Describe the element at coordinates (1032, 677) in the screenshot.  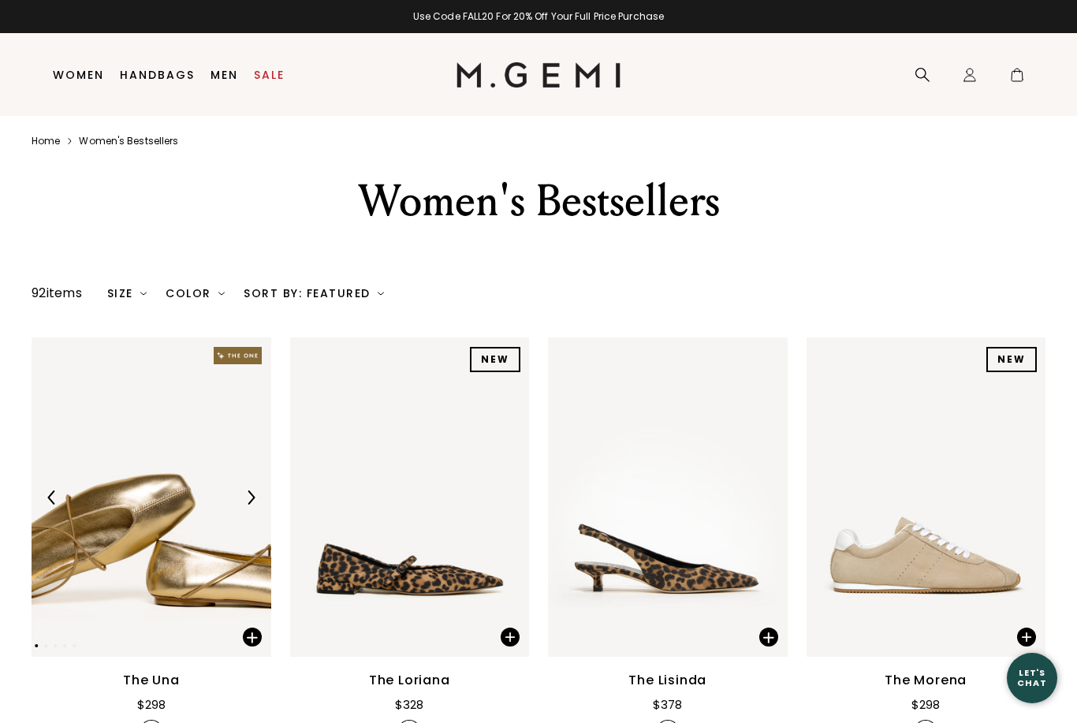
I see `div: Let's Chat` at that location.